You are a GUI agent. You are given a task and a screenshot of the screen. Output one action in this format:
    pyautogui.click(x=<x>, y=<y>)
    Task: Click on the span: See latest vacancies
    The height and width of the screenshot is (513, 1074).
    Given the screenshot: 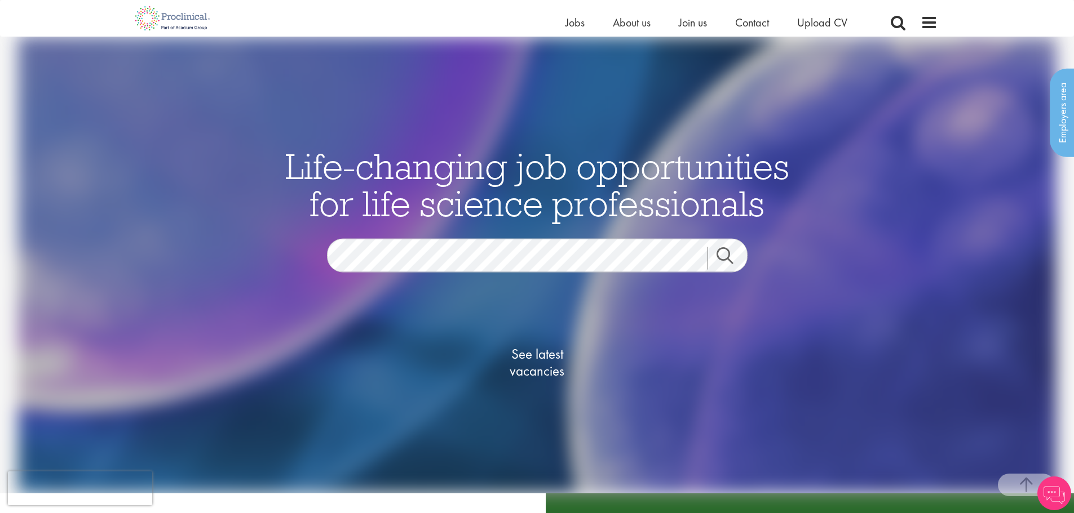 What is the action you would take?
    pyautogui.click(x=537, y=363)
    